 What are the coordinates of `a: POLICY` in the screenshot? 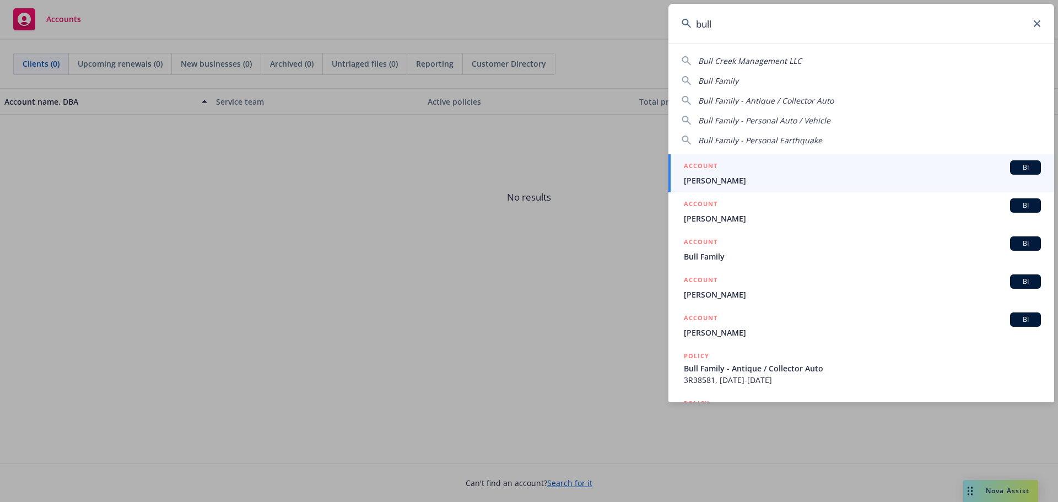 It's located at (861, 416).